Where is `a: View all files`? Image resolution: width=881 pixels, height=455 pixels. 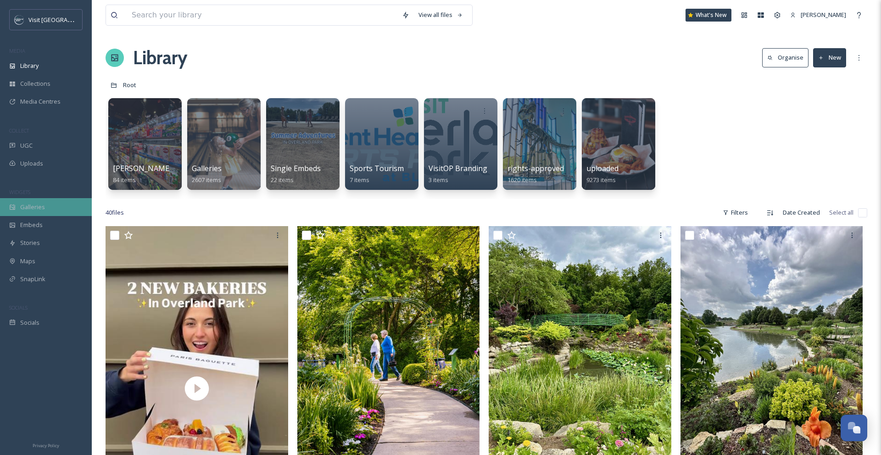 a: View all files is located at coordinates (441, 15).